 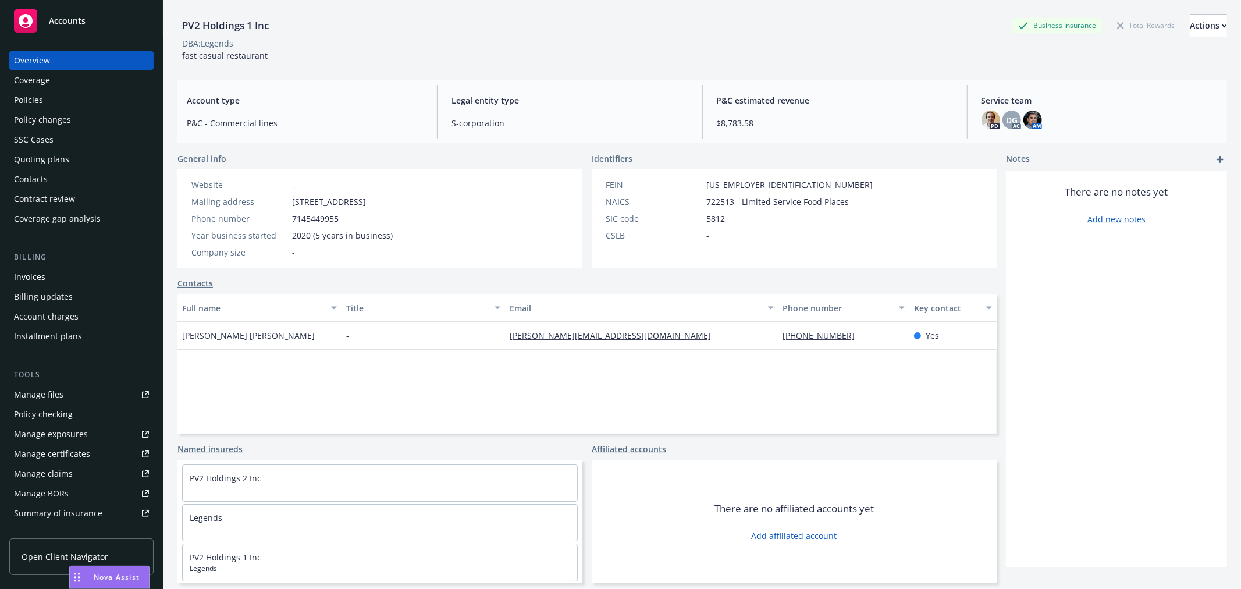 I want to click on span: 7145449955, so click(x=315, y=218).